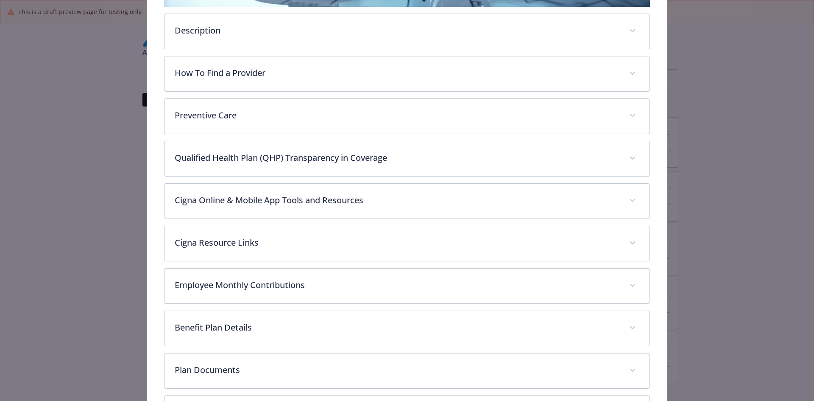 The image size is (814, 401). I want to click on p: Cigna Resource Links, so click(397, 243).